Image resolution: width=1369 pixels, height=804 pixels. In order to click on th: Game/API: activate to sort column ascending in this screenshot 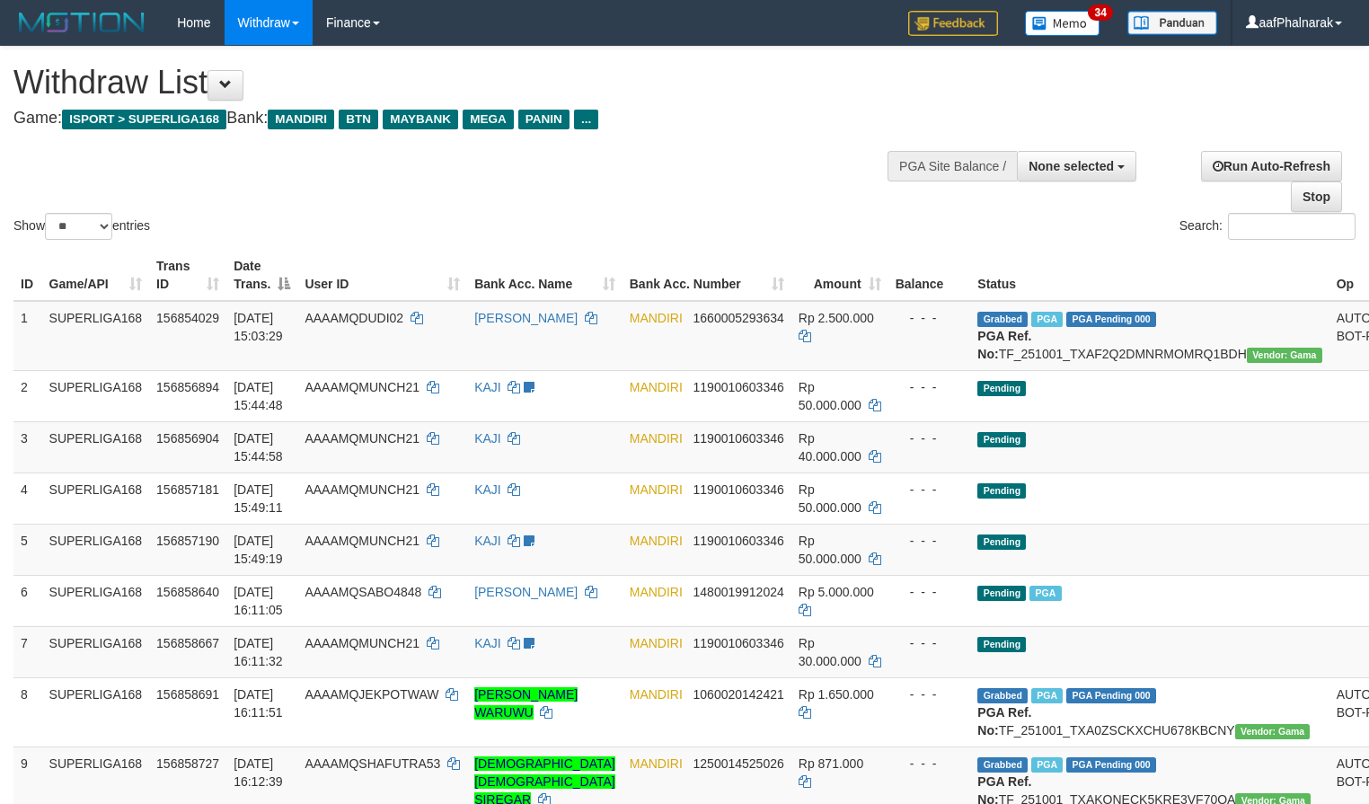, I will do `click(96, 275)`.